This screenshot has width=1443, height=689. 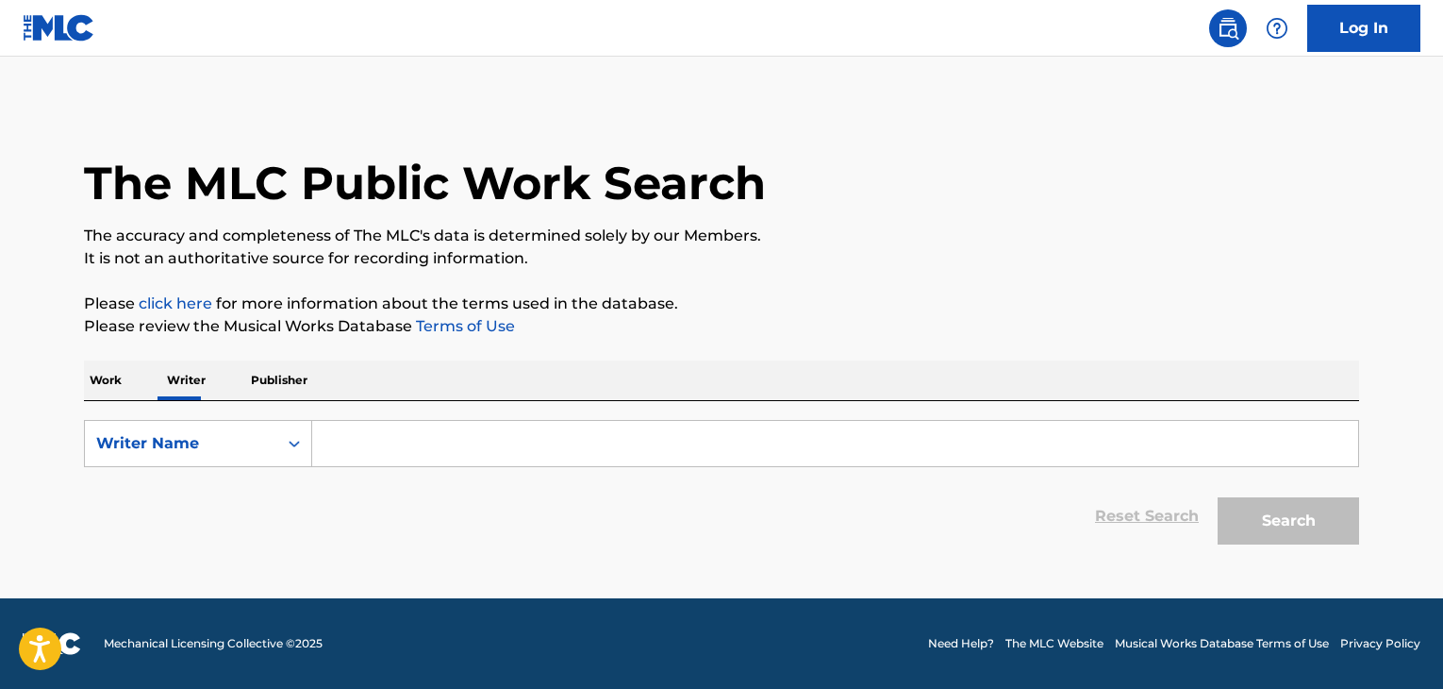 I want to click on p: Work, so click(x=106, y=380).